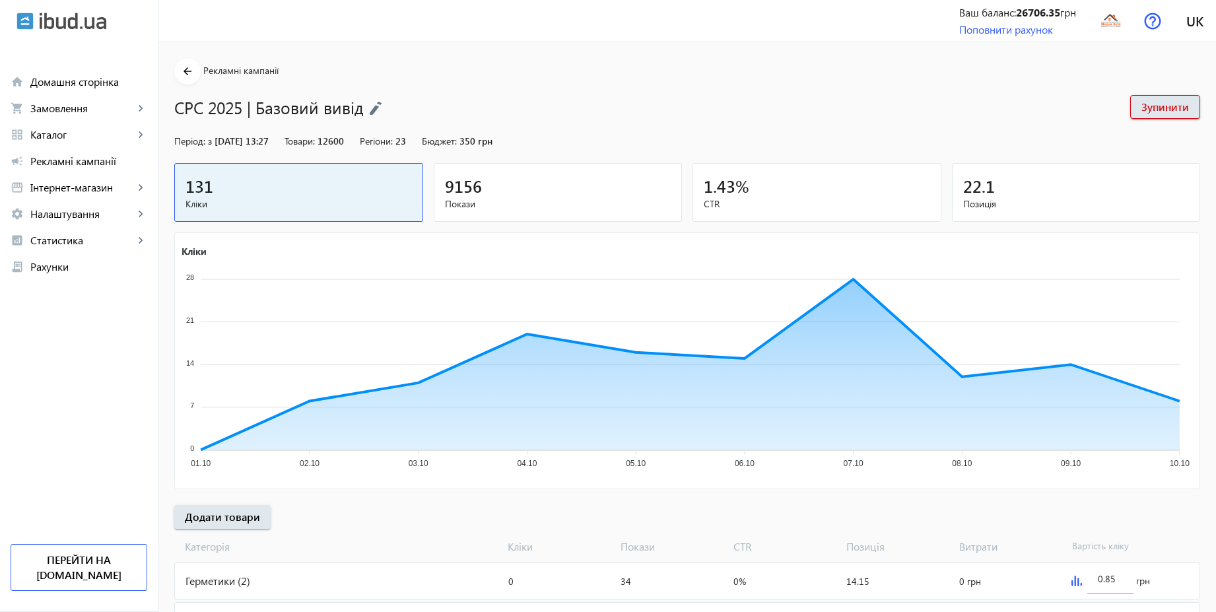  What do you see at coordinates (222, 517) in the screenshot?
I see `button: Додати товари` at bounding box center [222, 517].